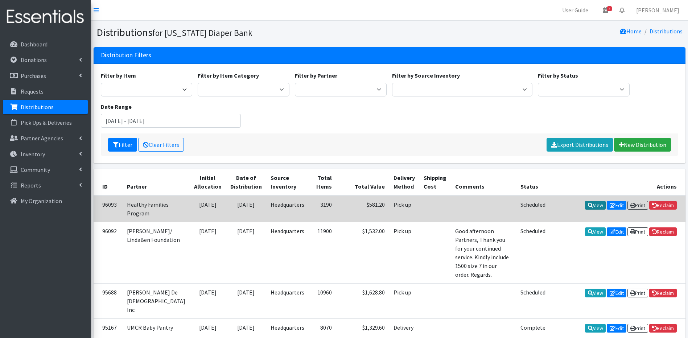  What do you see at coordinates (558, 75) in the screenshot?
I see `label: Filter by Status` at bounding box center [558, 75].